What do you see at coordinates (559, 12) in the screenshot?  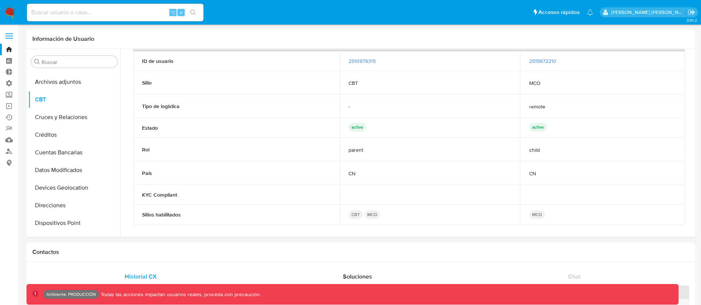 I see `span: Accesos rápidos` at bounding box center [559, 12].